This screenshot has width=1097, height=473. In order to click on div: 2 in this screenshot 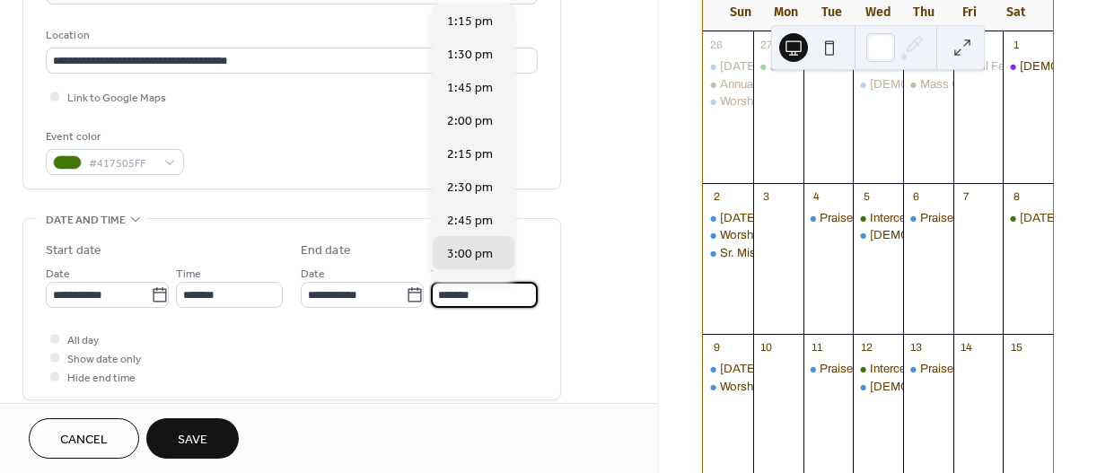, I will do `click(716, 196)`.